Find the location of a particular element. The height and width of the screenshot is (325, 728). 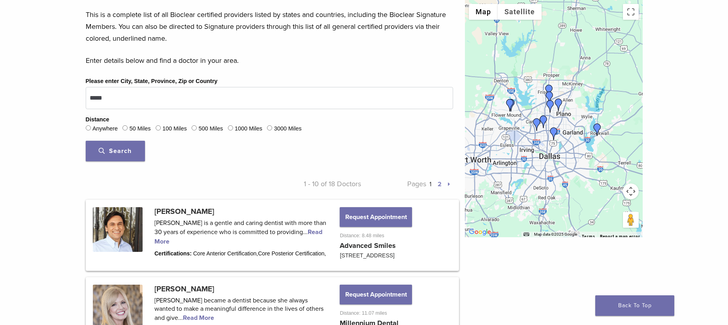

p: 1 - 10 of 18 Doctors is located at coordinates (315, 184).